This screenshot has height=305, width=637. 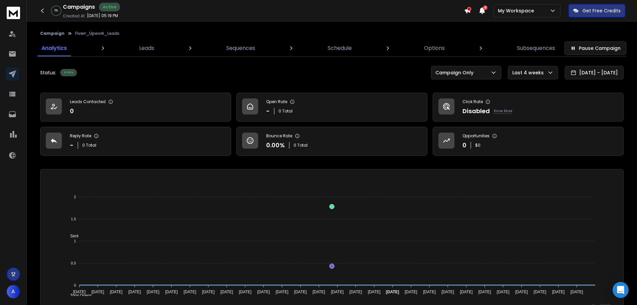 What do you see at coordinates (530, 73) in the screenshot?
I see `p: Last 4 weeks` at bounding box center [530, 73].